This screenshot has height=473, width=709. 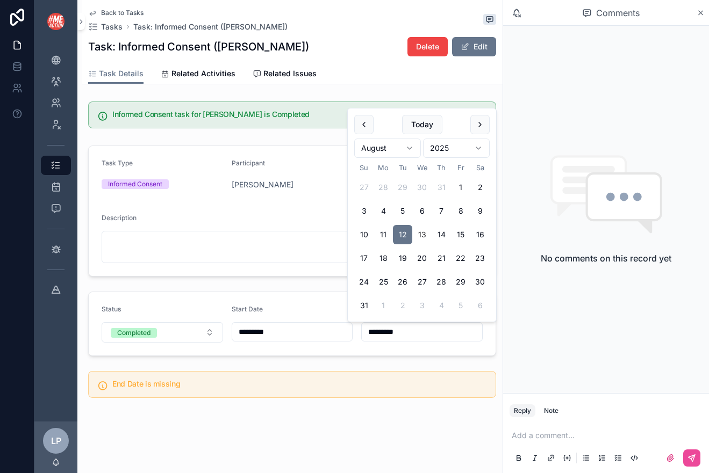 I want to click on button: Friday, August 22nd, 2025, so click(x=461, y=259).